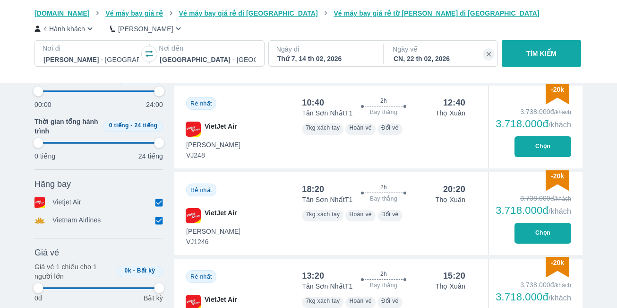  I want to click on p: Vietnam Airlines, so click(77, 220).